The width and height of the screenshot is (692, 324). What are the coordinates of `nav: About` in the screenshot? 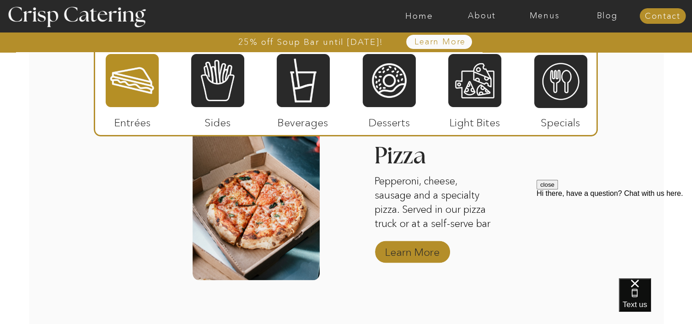 It's located at (482, 16).